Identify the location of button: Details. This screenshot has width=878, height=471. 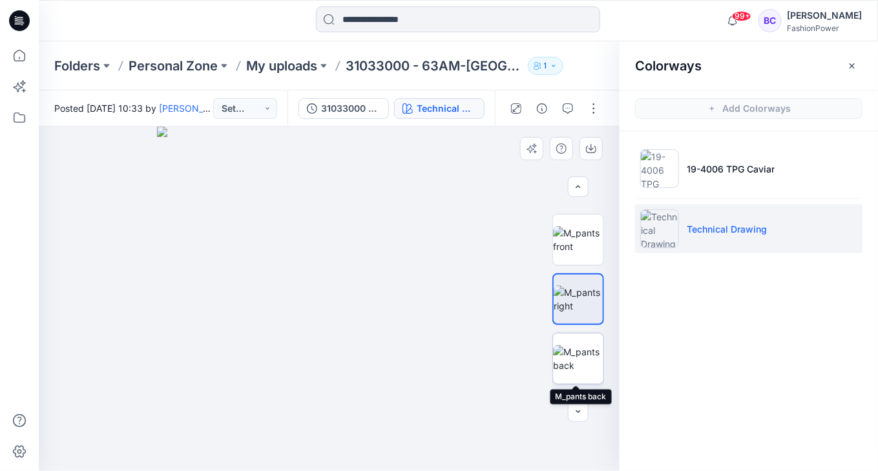
(542, 109).